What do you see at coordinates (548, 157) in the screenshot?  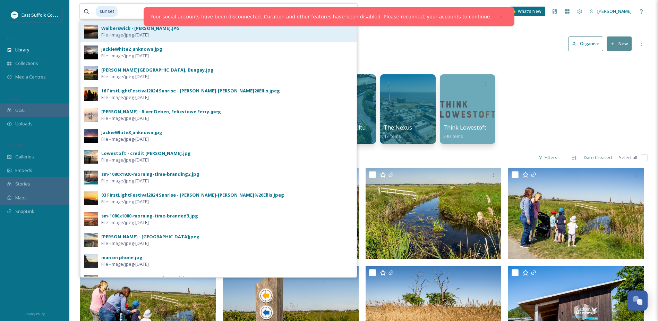 I see `div: Filters` at bounding box center [548, 157].